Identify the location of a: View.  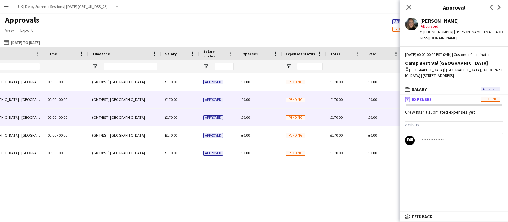
(10, 30).